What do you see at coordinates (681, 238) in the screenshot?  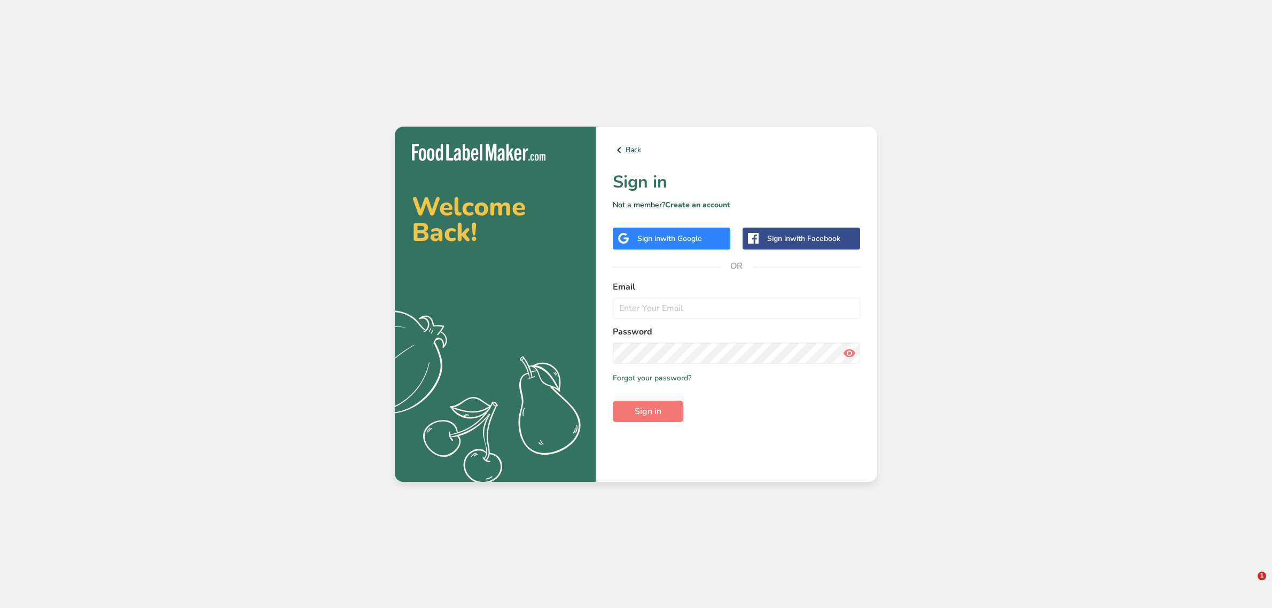 I see `span: with Google` at bounding box center [681, 238].